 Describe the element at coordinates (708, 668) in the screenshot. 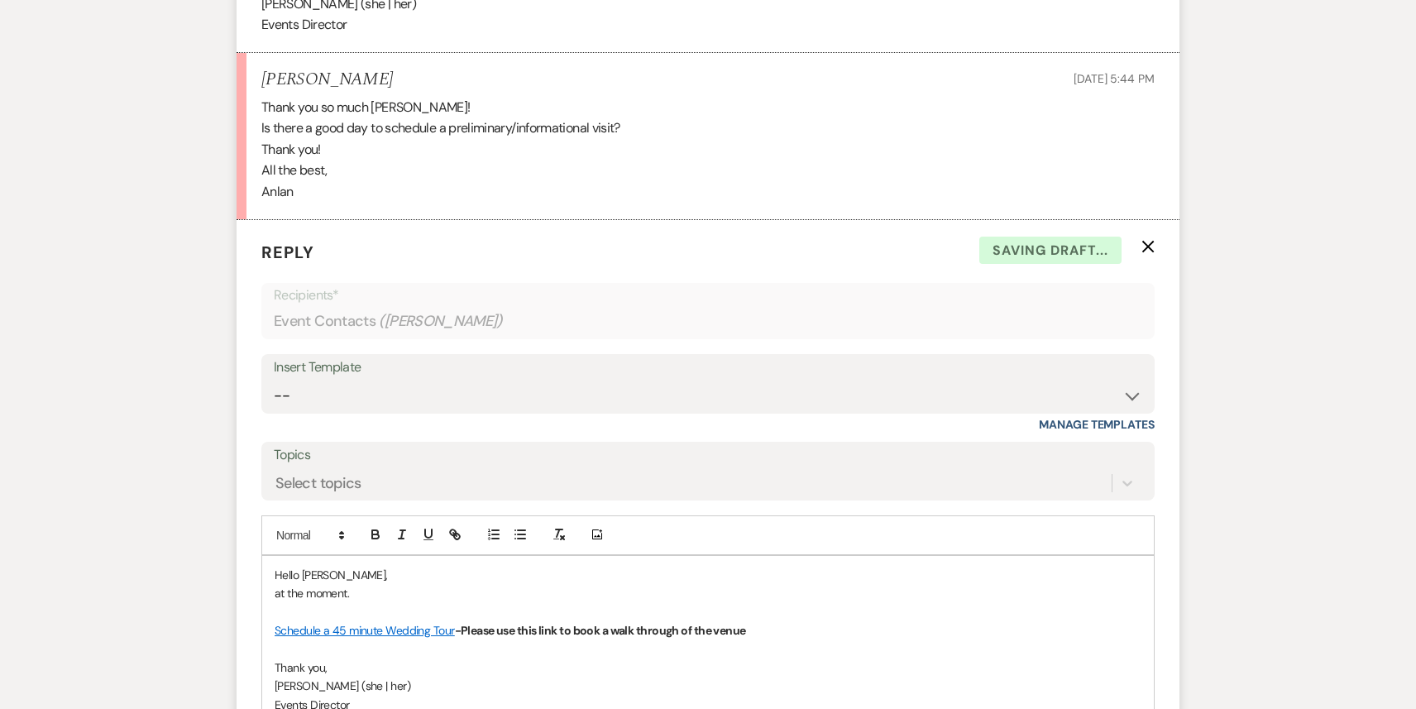

I see `p: Thank you,` at that location.